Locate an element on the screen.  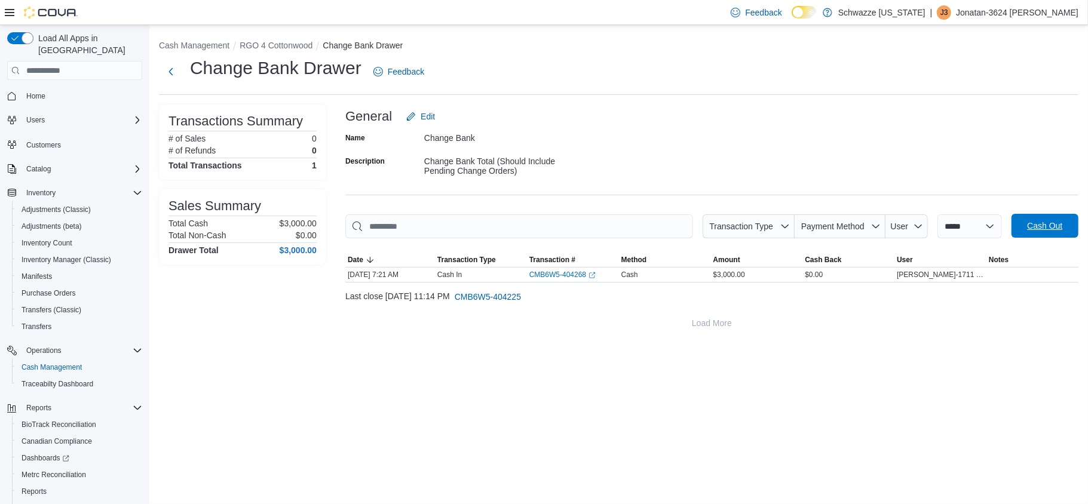
a: Inventory Count is located at coordinates (47, 243).